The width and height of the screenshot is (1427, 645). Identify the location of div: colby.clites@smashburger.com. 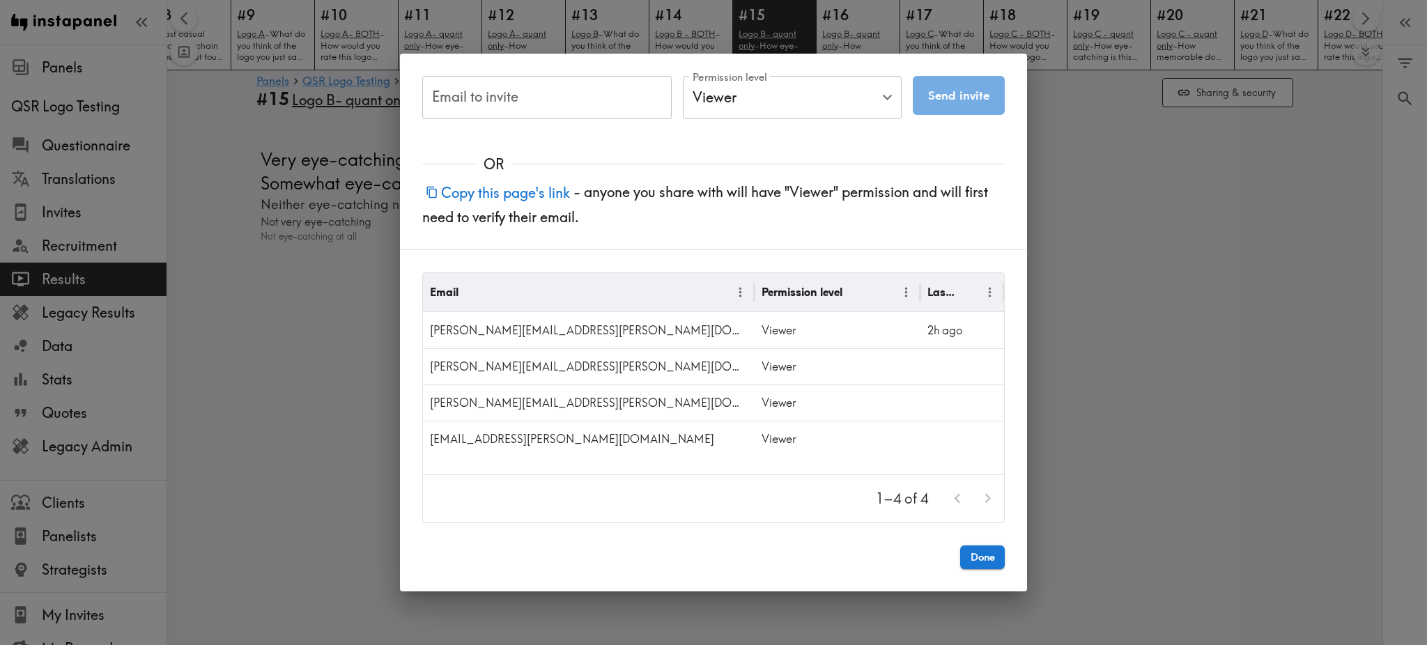
(589, 439).